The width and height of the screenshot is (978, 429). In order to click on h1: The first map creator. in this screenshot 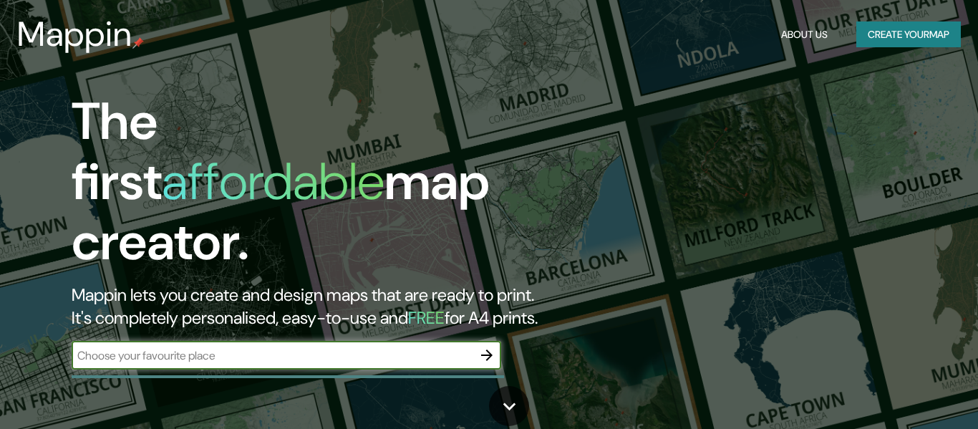, I will do `click(316, 188)`.